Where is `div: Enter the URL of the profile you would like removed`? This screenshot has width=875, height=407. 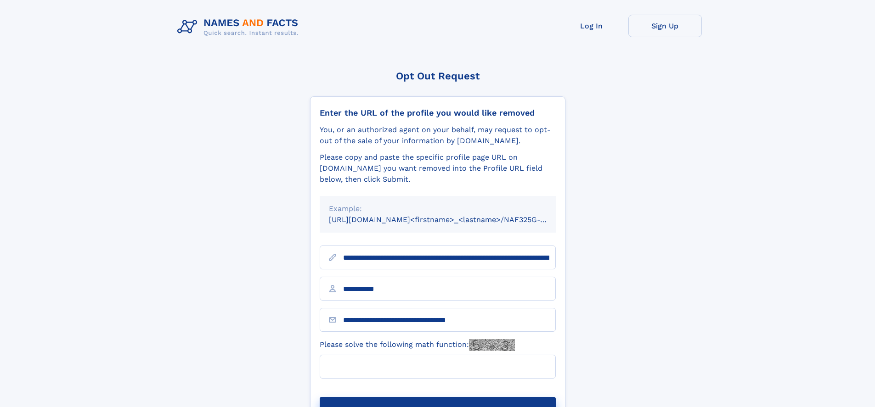
div: Enter the URL of the profile you would like removed is located at coordinates (438, 113).